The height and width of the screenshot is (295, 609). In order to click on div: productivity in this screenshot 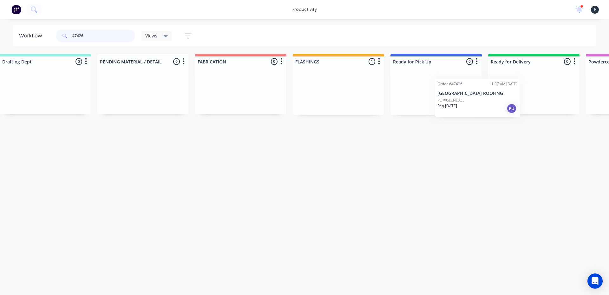, I will do `click(305, 10)`.